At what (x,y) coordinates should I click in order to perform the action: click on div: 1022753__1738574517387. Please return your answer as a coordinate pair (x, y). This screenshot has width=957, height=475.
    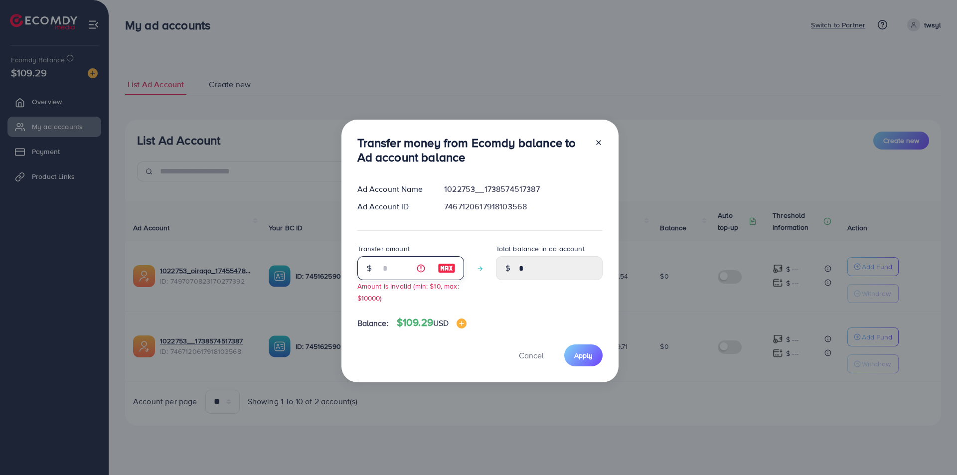
    Looking at the image, I should click on (523, 189).